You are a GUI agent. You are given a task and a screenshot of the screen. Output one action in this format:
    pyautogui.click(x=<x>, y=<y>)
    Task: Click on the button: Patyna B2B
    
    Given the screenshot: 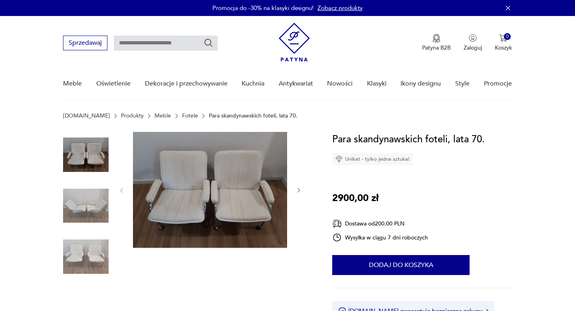 What is the action you would take?
    pyautogui.click(x=437, y=43)
    